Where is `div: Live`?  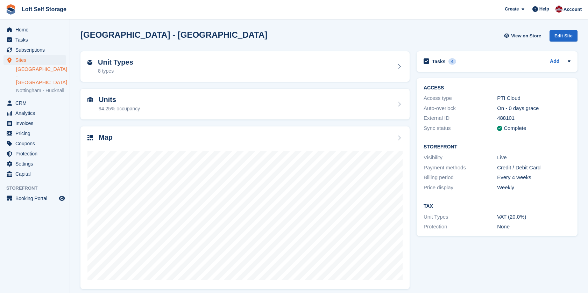
div: Live is located at coordinates (534, 158).